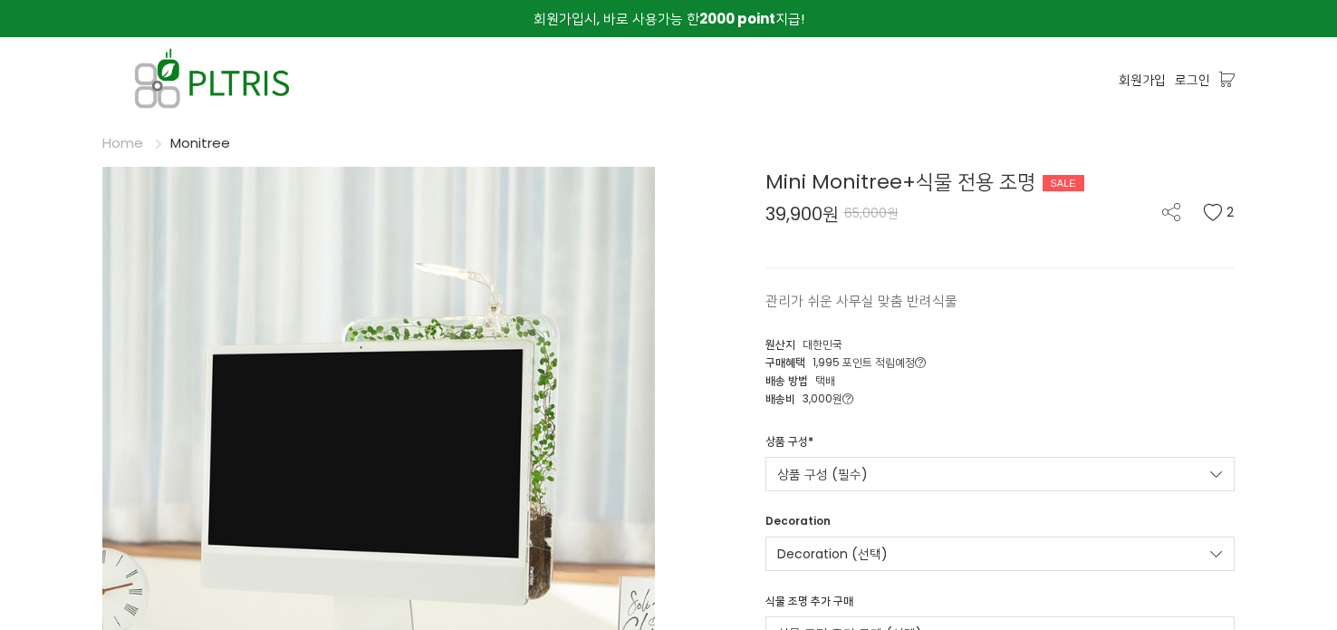 The width and height of the screenshot is (1337, 630). I want to click on span: 택배, so click(825, 380).